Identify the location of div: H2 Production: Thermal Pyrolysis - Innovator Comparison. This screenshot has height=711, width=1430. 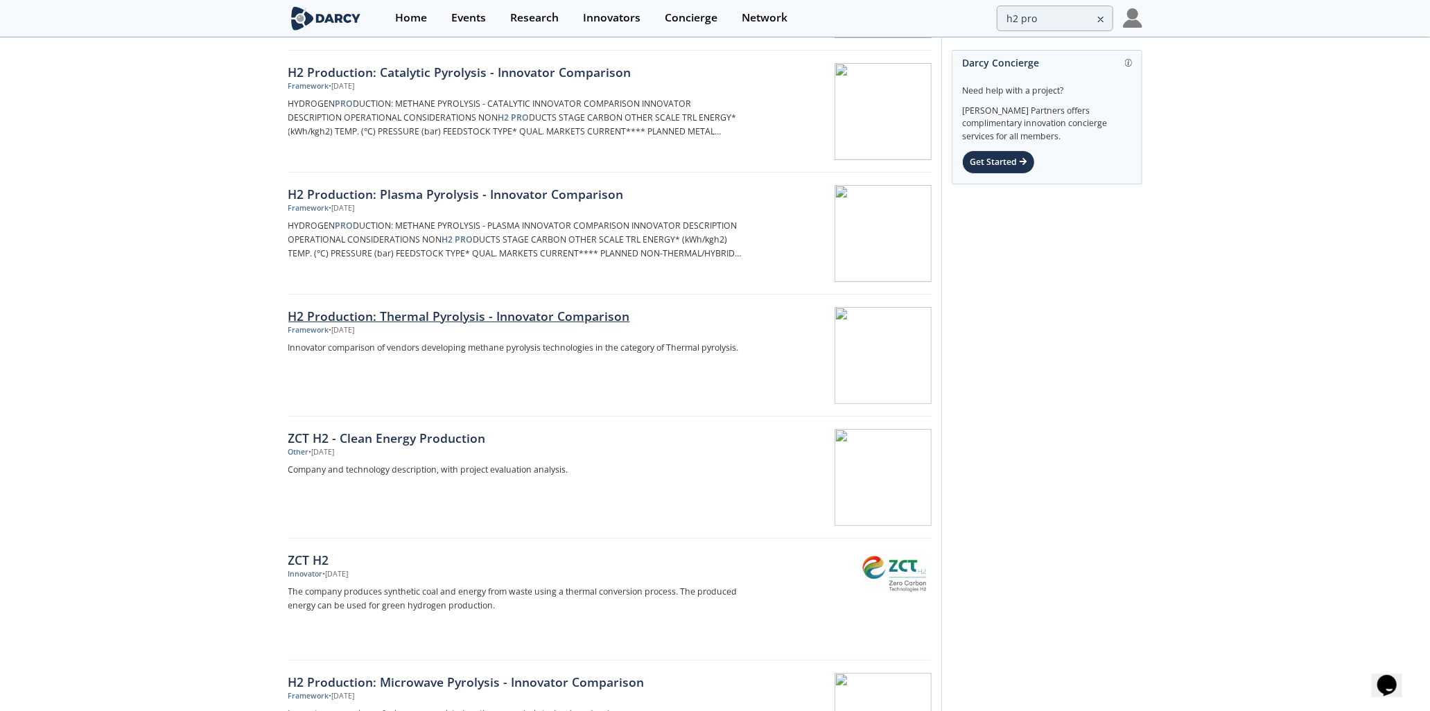
(518, 316).